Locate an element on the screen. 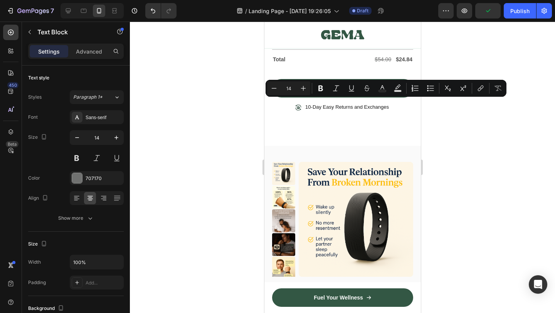 The width and height of the screenshot is (555, 313). p: Advanced is located at coordinates (89, 51).